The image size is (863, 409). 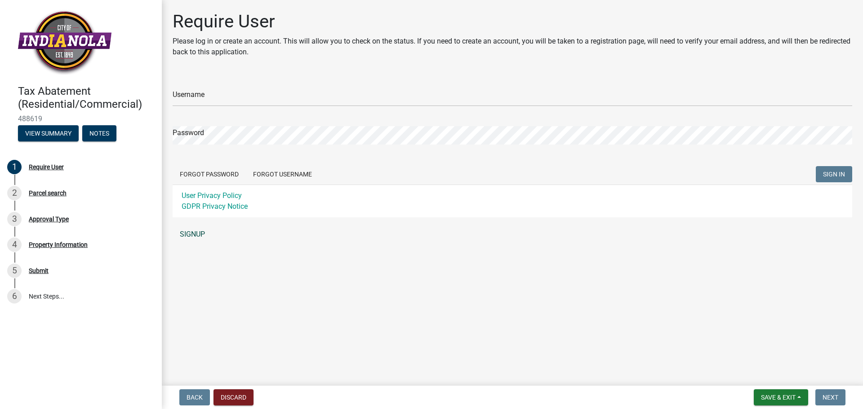 What do you see at coordinates (214, 206) in the screenshot?
I see `a: GDPR Privacy Notice` at bounding box center [214, 206].